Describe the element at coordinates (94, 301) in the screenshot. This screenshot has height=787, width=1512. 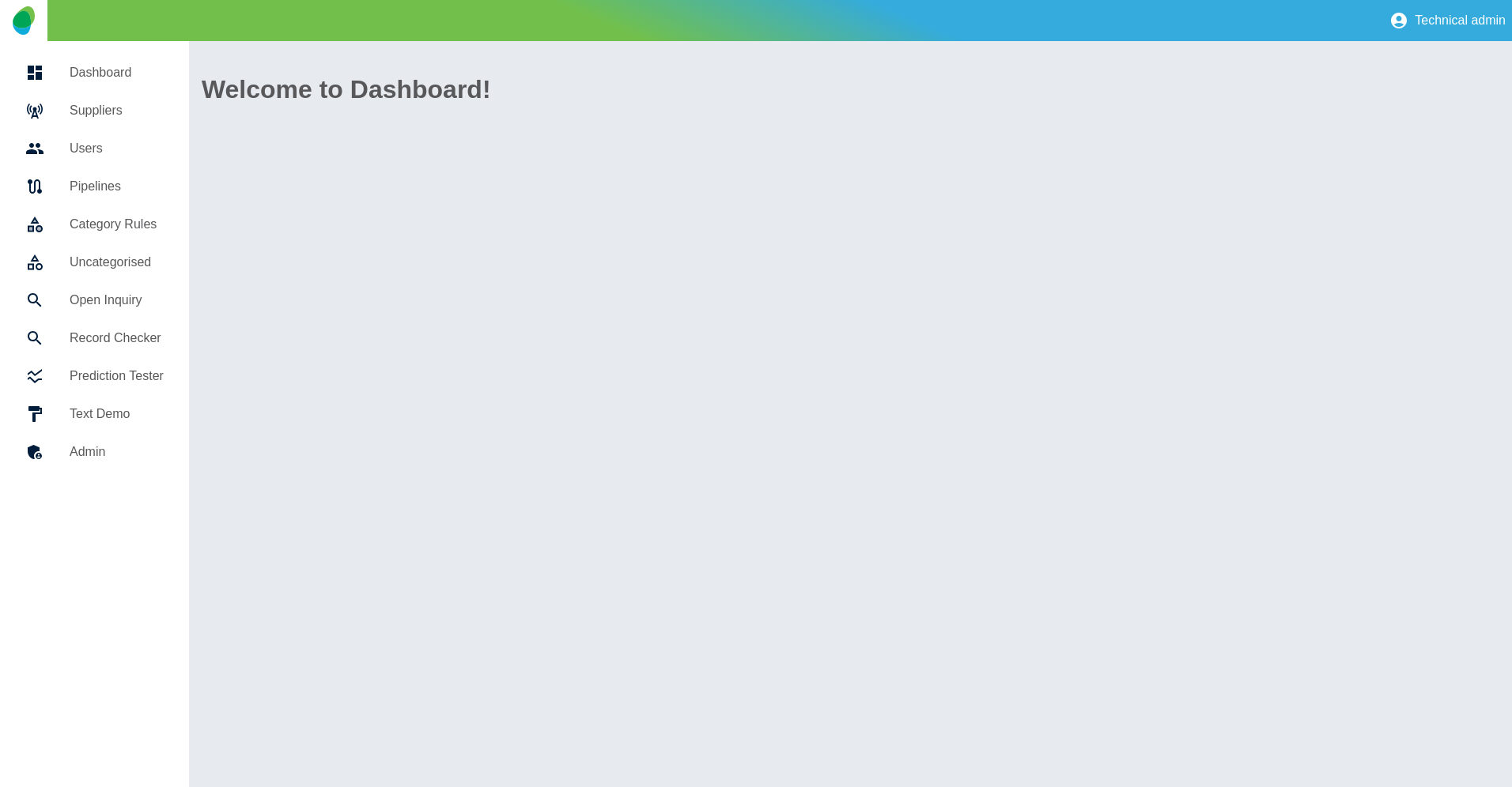
I see `a: Open Inquiry` at that location.